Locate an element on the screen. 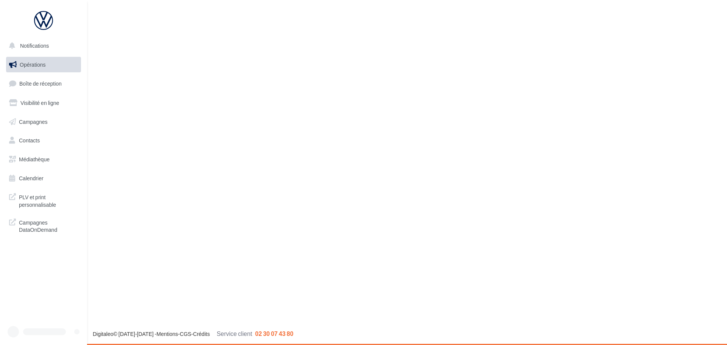  a: Opérations is located at coordinates (44, 65).